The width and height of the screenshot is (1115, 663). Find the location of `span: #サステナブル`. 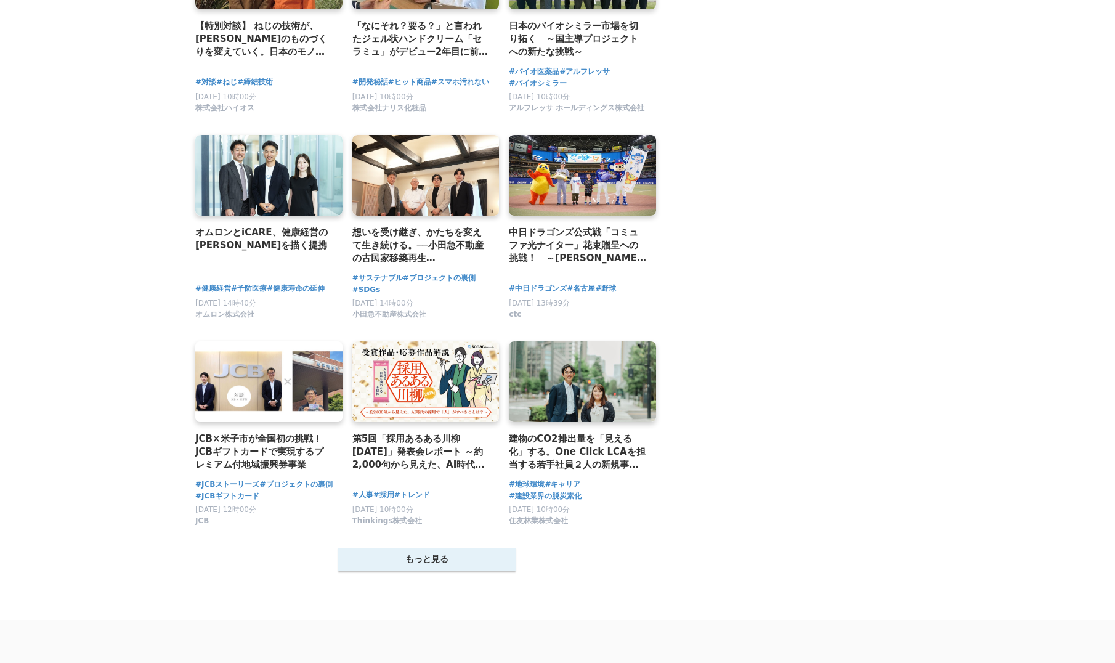

span: #サステナブル is located at coordinates (377, 278).